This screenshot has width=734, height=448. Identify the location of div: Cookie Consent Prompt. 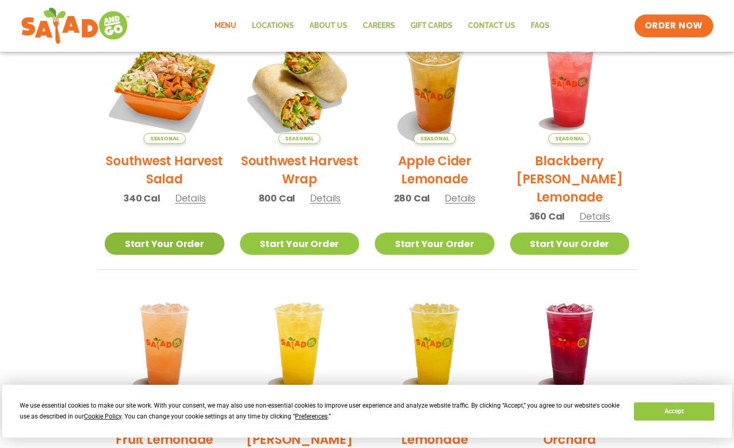
(367, 411).